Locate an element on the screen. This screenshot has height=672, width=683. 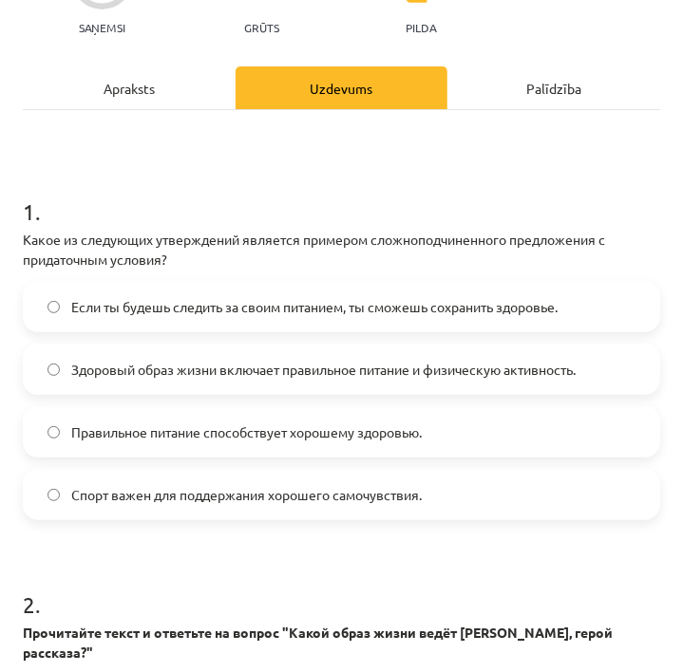
input: Если ты будешь следить за своим питанием, ты сможешь сохранить здоровье. is located at coordinates (53, 307).